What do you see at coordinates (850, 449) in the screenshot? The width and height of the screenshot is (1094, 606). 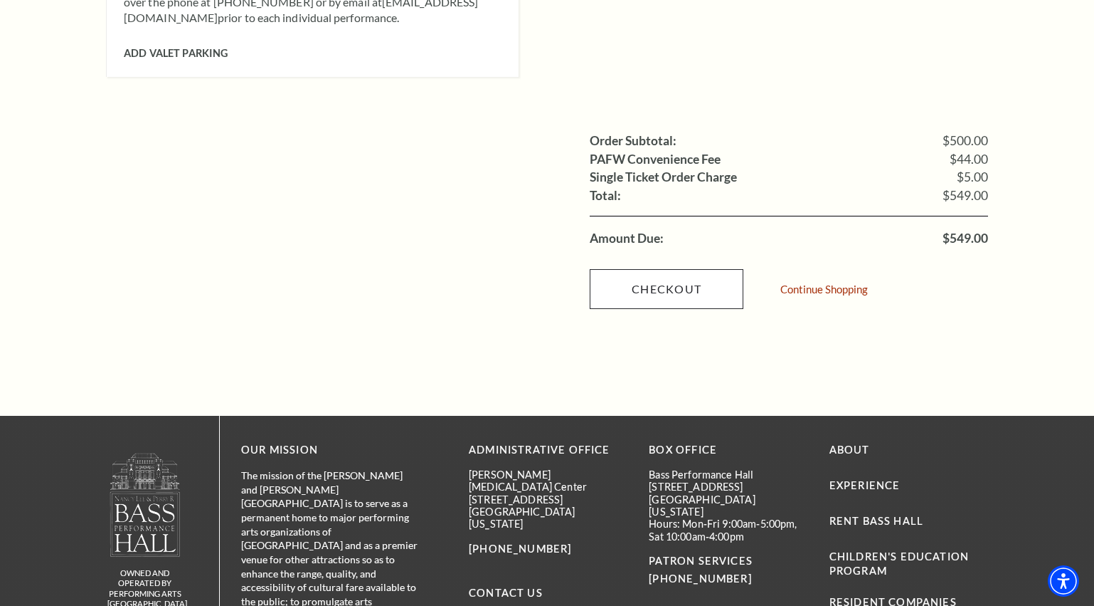 I see `a: About` at bounding box center [850, 449].